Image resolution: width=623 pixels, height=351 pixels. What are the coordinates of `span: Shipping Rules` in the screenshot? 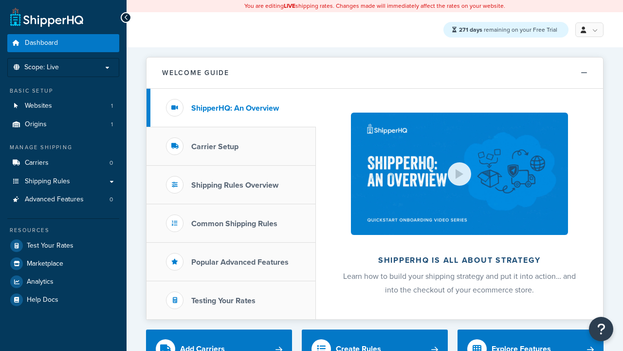 It's located at (47, 181).